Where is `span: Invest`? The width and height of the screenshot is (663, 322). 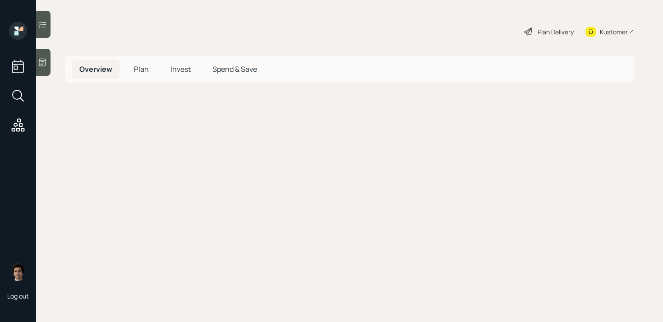
span: Invest is located at coordinates (180, 69).